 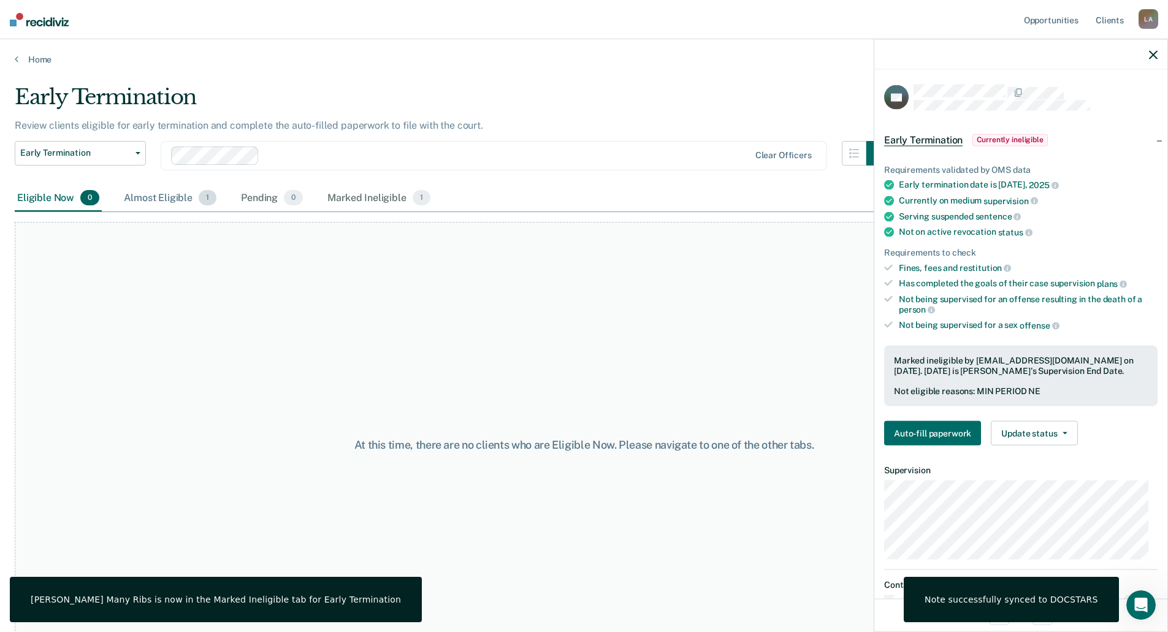 What do you see at coordinates (1029, 201) in the screenshot?
I see `div: Currently on medium` at bounding box center [1029, 201].